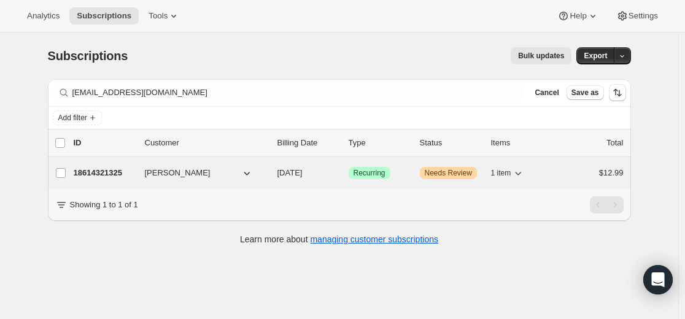  Describe the element at coordinates (614, 143) in the screenshot. I see `p: Total` at that location.